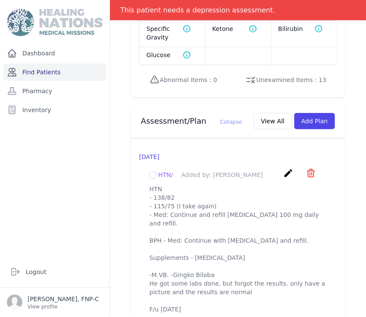 Image resolution: width=366 pixels, height=317 pixels. I want to click on h3: Assessment/Plan, so click(191, 121).